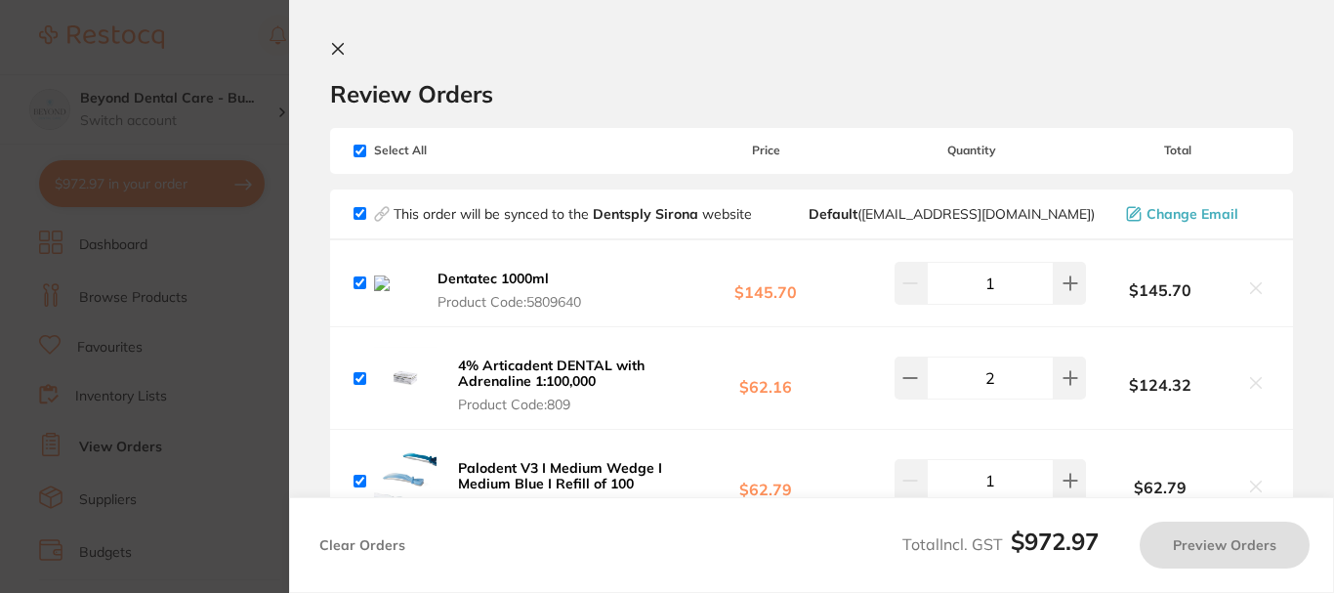  I want to click on button: Change Email, so click(1194, 214).